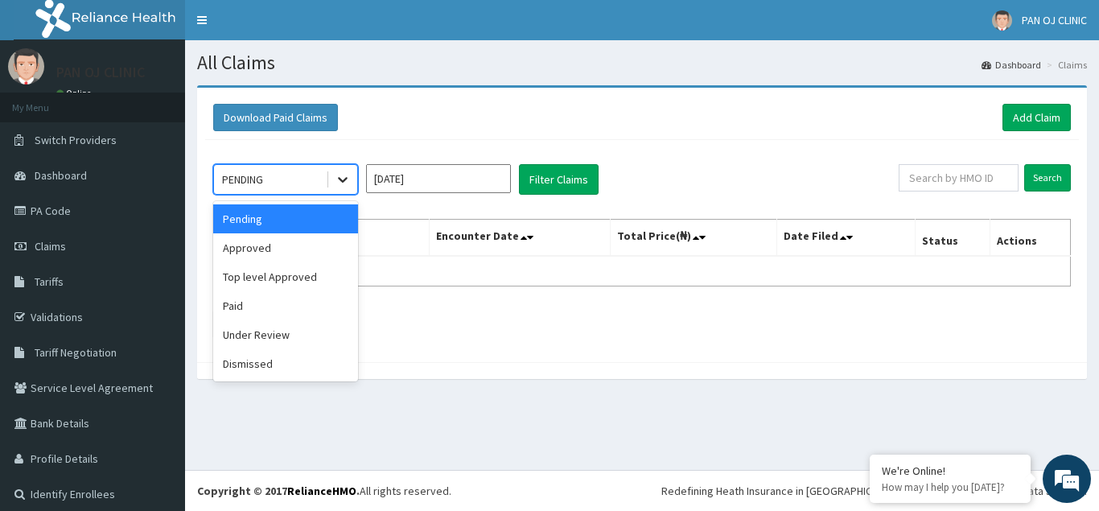 The image size is (1099, 511). I want to click on span: We're online!, so click(158, 234).